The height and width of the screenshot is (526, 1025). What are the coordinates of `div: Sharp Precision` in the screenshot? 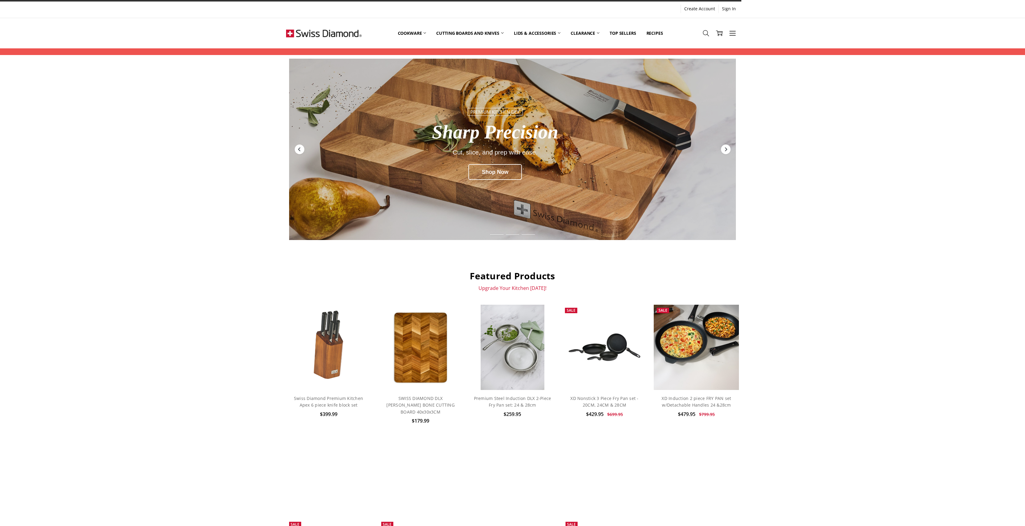 It's located at (495, 132).